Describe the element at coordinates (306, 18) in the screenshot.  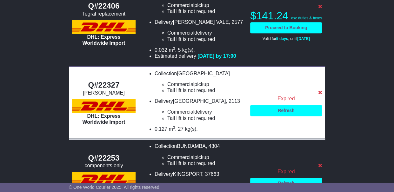
I see `span: exc duties & taxes` at that location.